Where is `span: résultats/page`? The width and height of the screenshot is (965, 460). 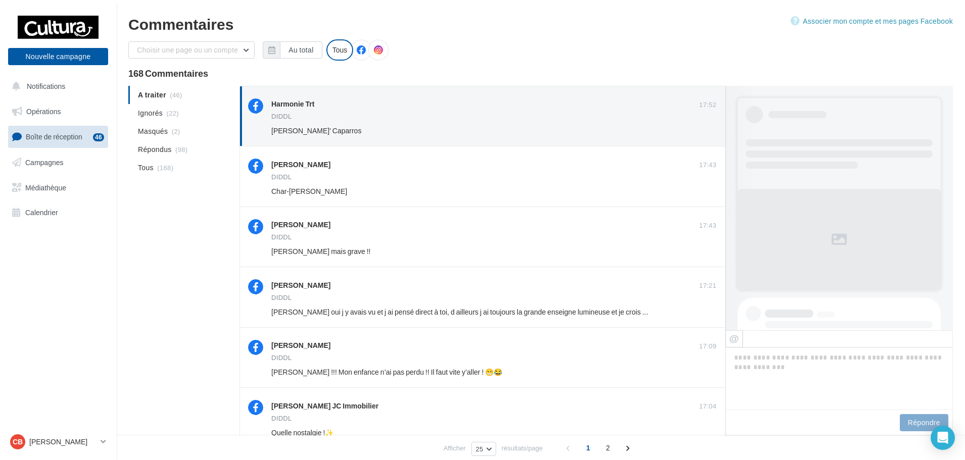 span: résultats/page is located at coordinates (522, 448).